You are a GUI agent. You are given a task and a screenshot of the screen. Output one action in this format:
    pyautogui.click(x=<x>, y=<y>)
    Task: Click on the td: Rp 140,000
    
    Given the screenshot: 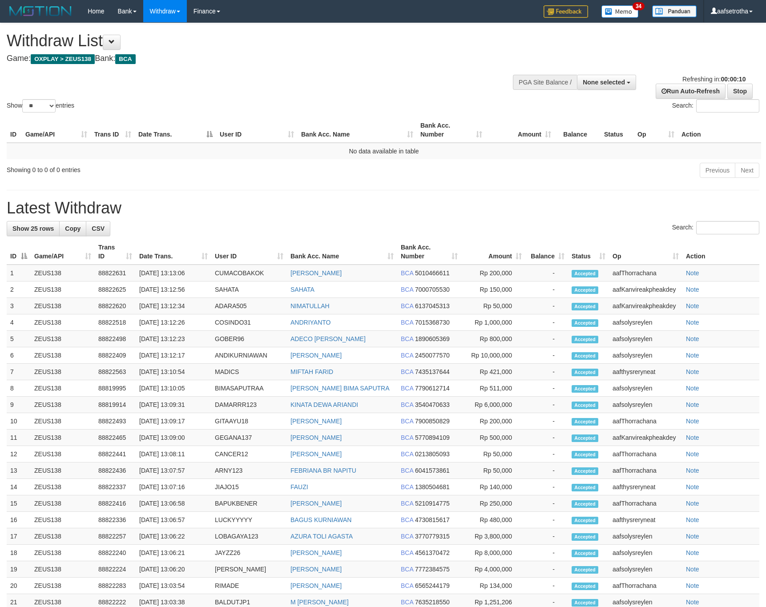 What is the action you would take?
    pyautogui.click(x=493, y=487)
    